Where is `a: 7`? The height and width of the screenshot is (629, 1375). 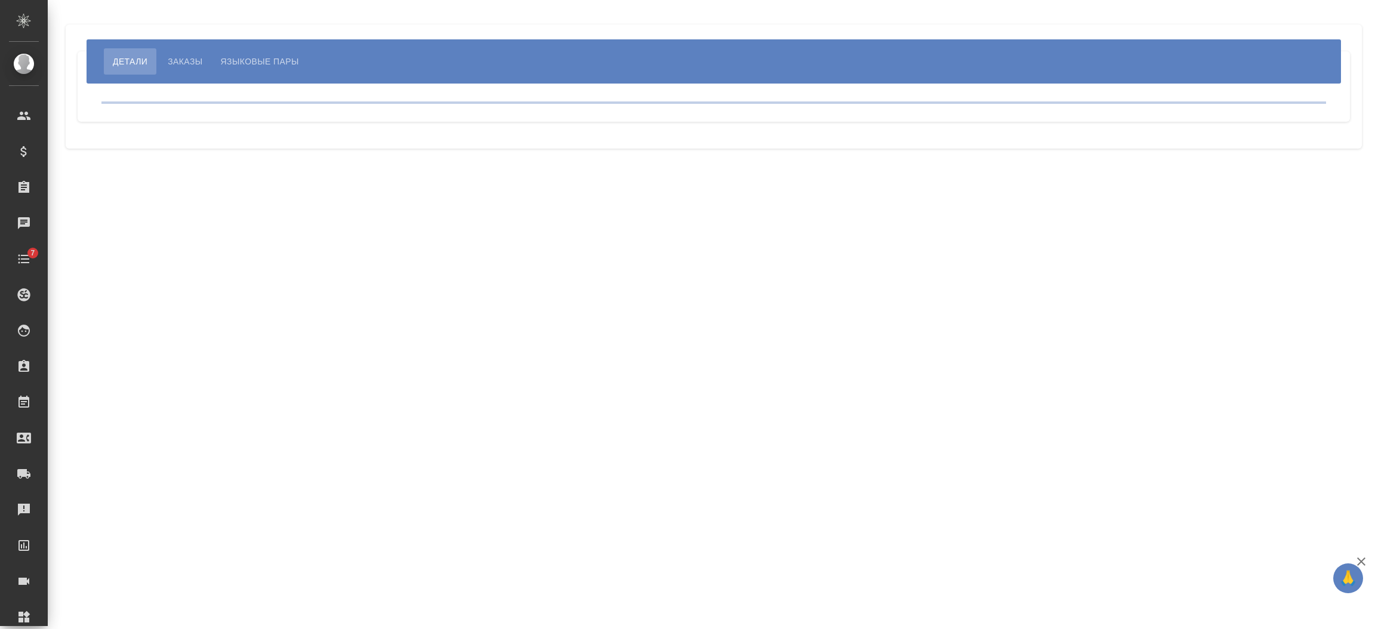 a: 7 is located at coordinates (24, 259).